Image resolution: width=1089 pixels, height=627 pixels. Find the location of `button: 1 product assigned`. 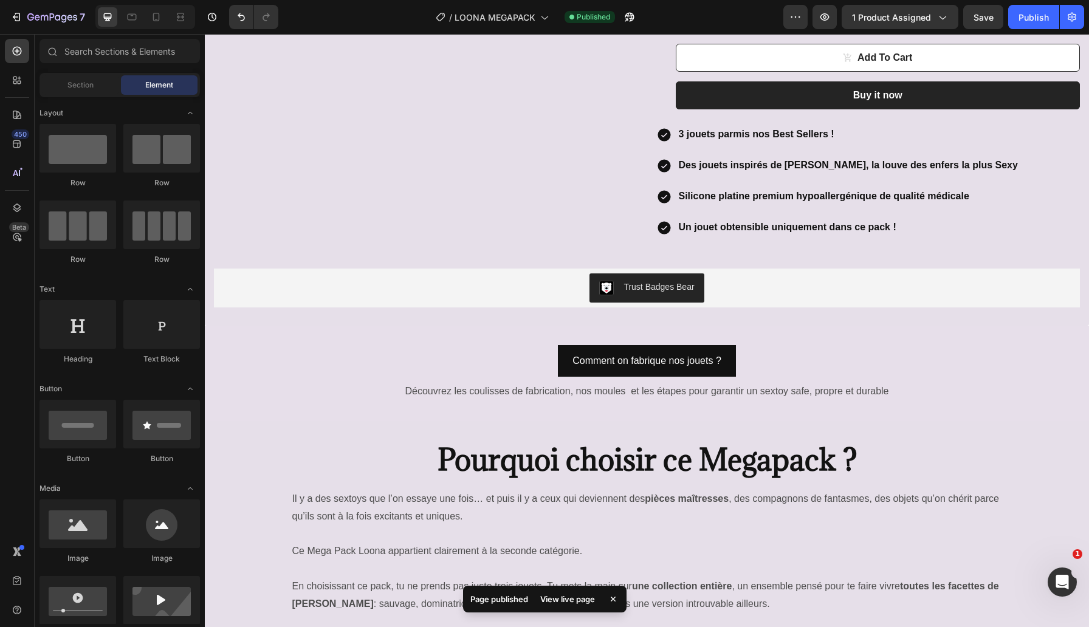

button: 1 product assigned is located at coordinates (900, 17).